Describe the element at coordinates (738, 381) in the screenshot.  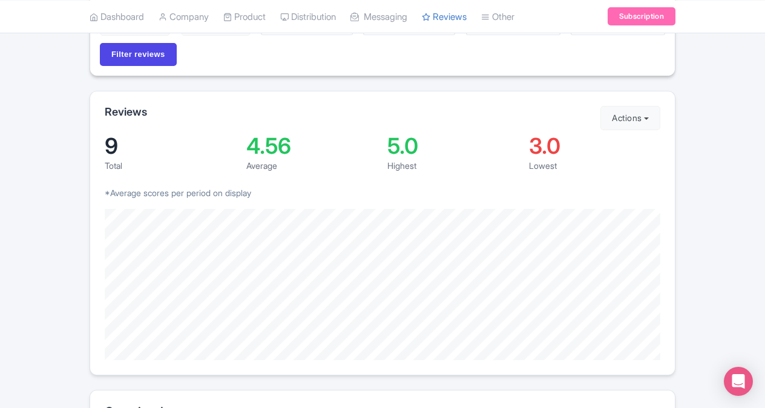
I see `div: Open Intercom Messenger` at that location.